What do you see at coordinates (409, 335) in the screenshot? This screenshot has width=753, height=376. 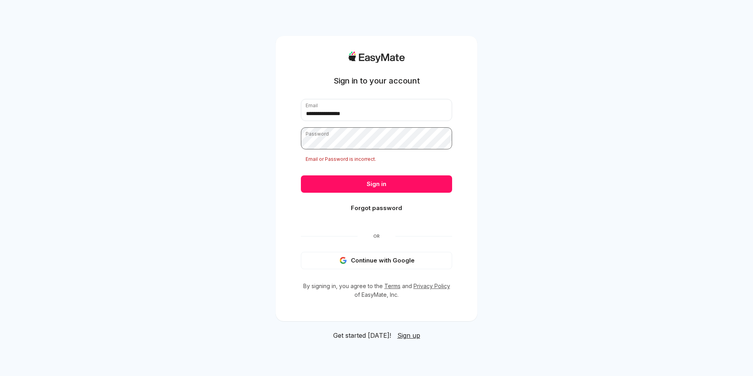 I see `span: Sign up` at bounding box center [409, 335].